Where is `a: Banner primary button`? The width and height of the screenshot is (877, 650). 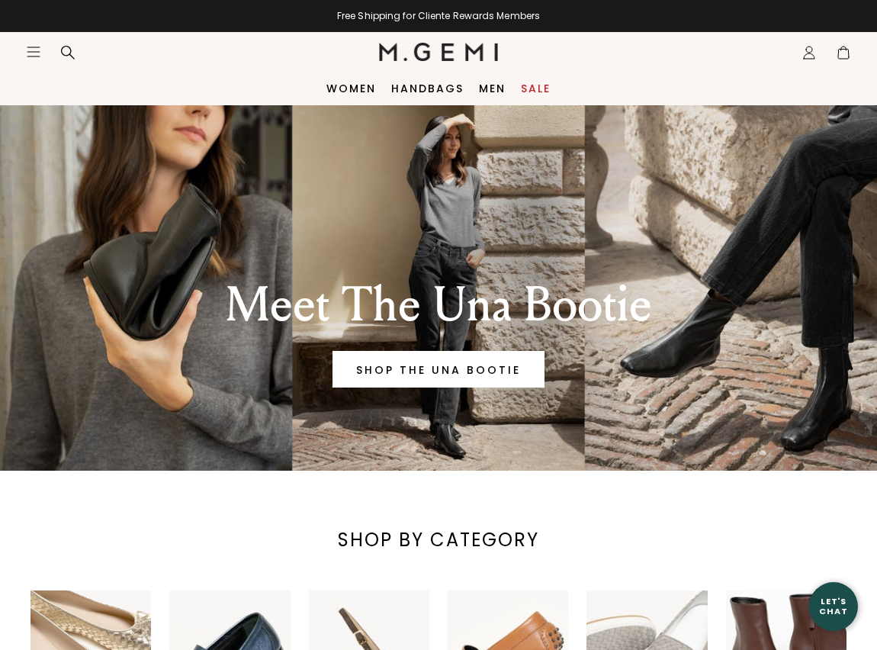
a: Banner primary button is located at coordinates (439, 369).